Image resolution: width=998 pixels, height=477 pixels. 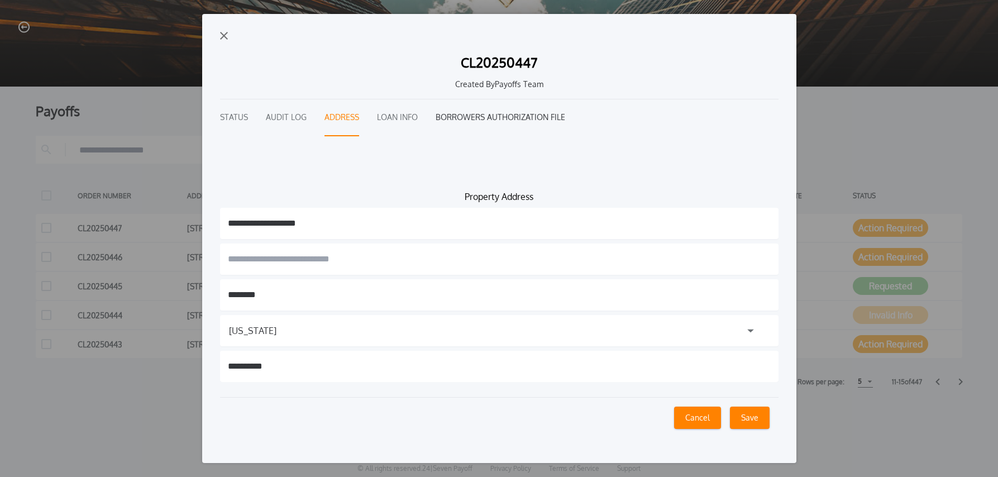 What do you see at coordinates (499, 84) in the screenshot?
I see `h1: Created By Payoffs Team` at bounding box center [499, 84].